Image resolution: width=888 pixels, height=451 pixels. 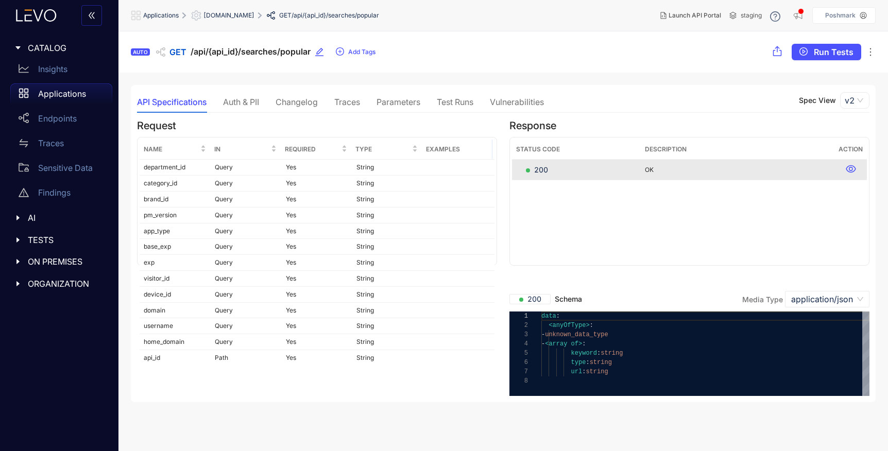 I want to click on div: TESTS, so click(x=59, y=240).